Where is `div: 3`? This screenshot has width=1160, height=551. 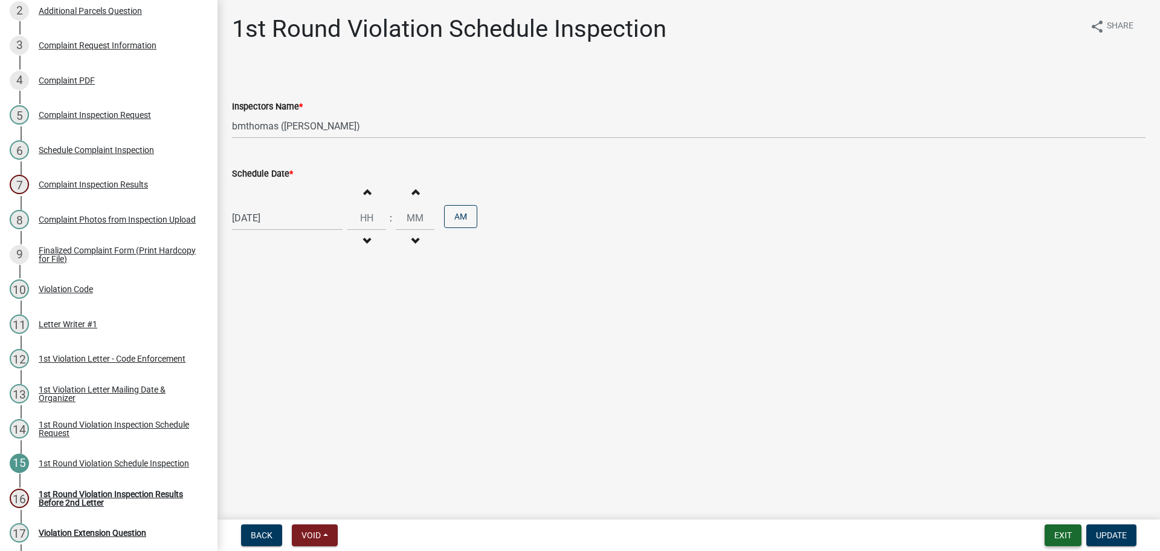
div: 3 is located at coordinates (19, 45).